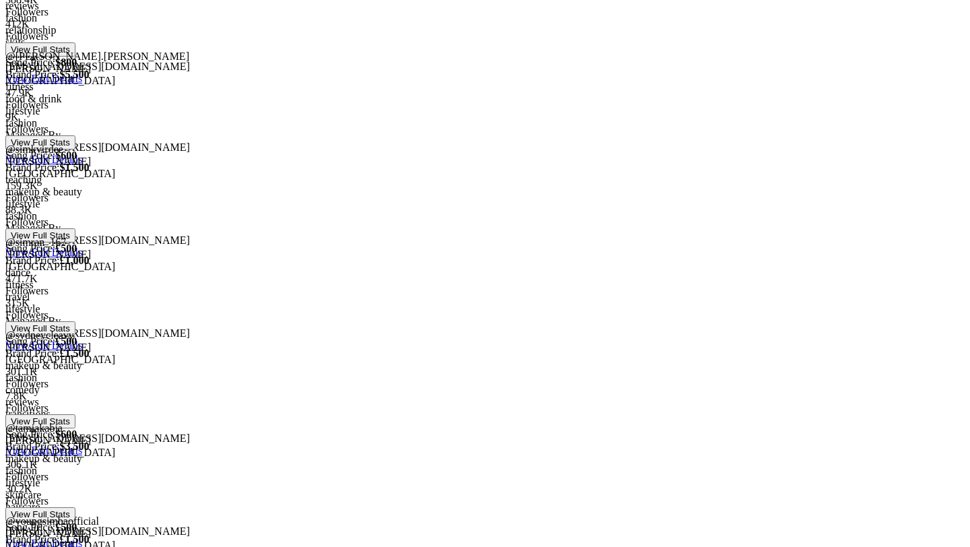 The image size is (970, 547). Describe the element at coordinates (485, 428) in the screenshot. I see `div: @ tamiakabia` at that location.